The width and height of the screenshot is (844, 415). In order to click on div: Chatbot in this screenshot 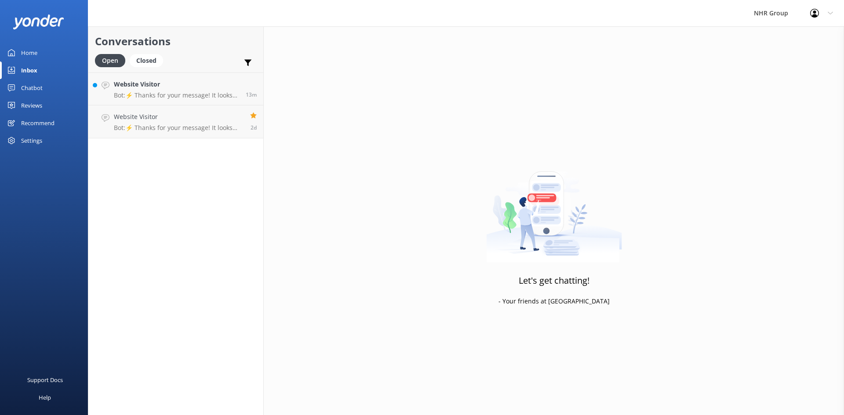, I will do `click(32, 88)`.